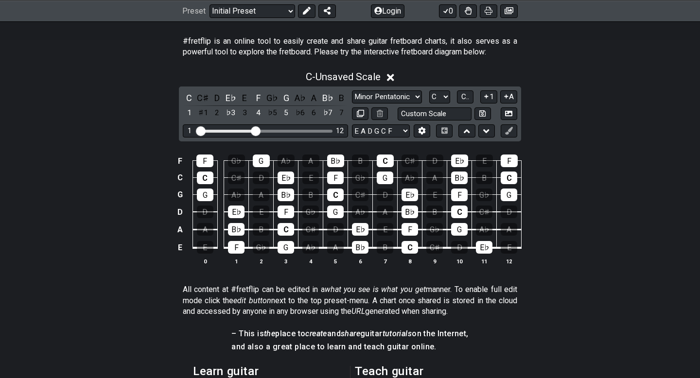 This screenshot has width=700, height=378. What do you see at coordinates (236, 261) in the screenshot?
I see `th: 1` at bounding box center [236, 261].